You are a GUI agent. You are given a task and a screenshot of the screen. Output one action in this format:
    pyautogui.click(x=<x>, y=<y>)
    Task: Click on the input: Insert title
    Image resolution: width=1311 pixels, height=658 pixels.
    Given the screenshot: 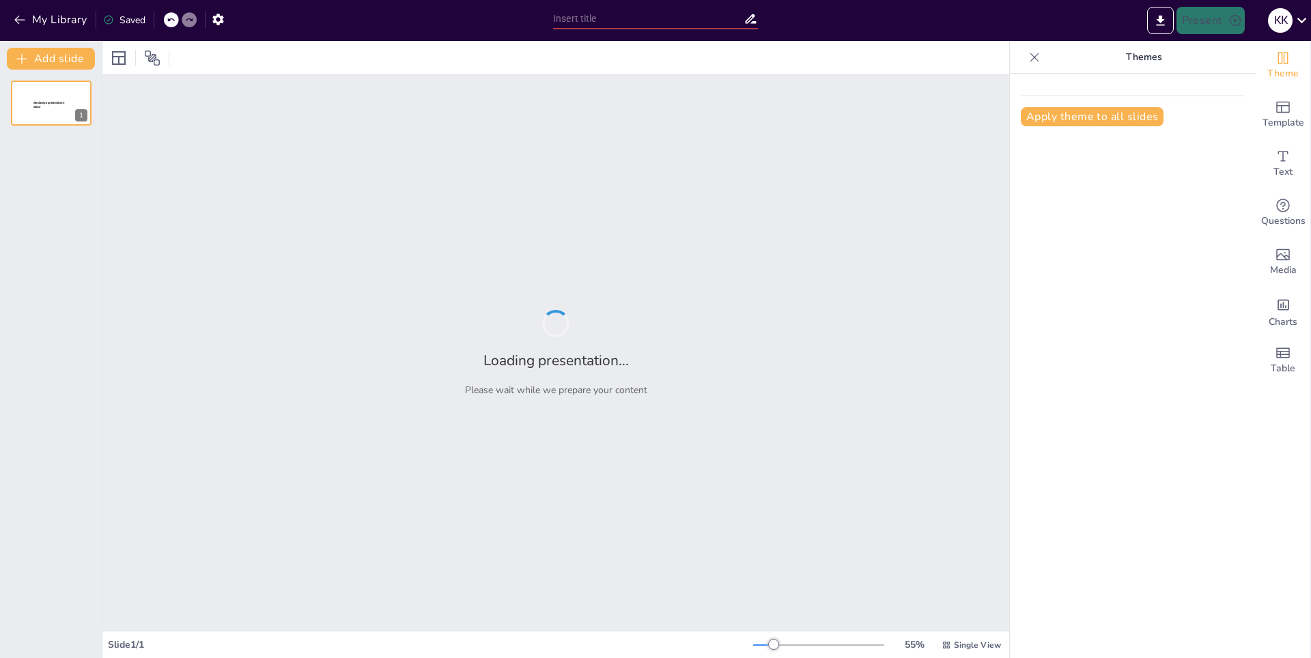 What is the action you would take?
    pyautogui.click(x=648, y=18)
    